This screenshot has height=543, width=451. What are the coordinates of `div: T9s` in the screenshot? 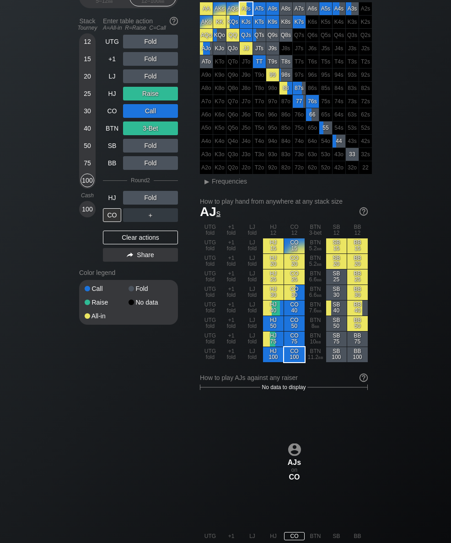 It's located at (272, 62).